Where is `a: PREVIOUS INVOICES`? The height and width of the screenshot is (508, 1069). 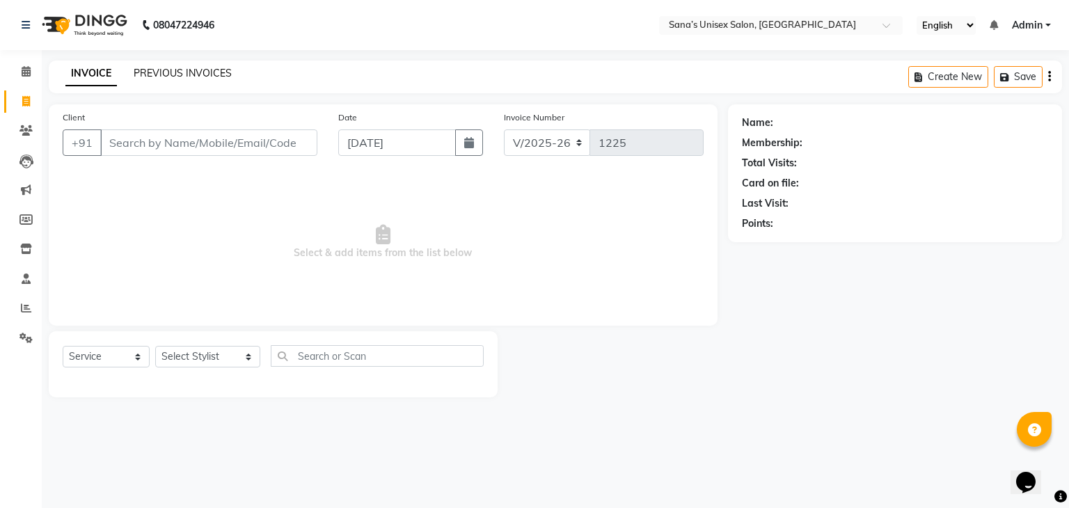 a: PREVIOUS INVOICES is located at coordinates (182, 73).